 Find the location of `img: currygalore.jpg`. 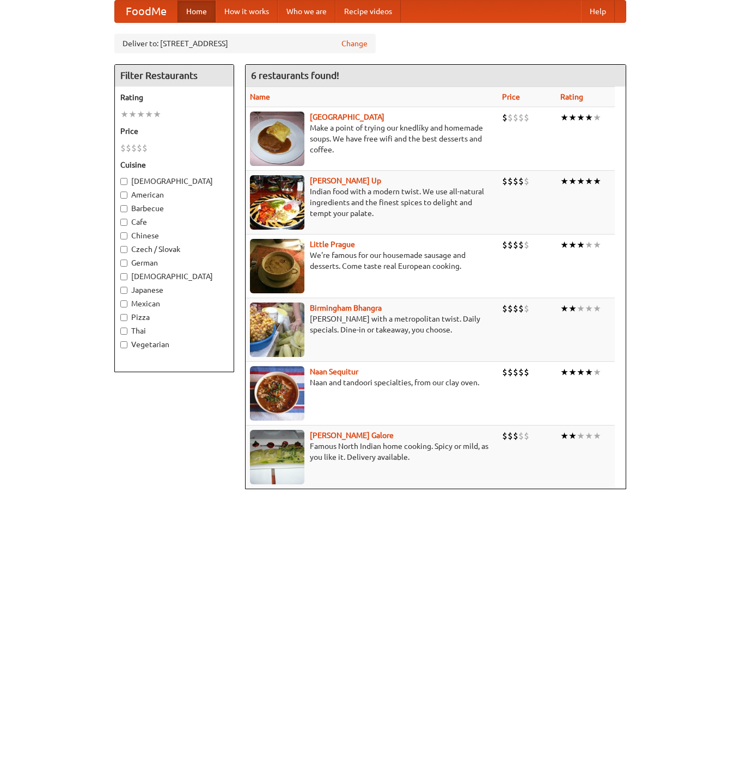

img: currygalore.jpg is located at coordinates (277, 457).